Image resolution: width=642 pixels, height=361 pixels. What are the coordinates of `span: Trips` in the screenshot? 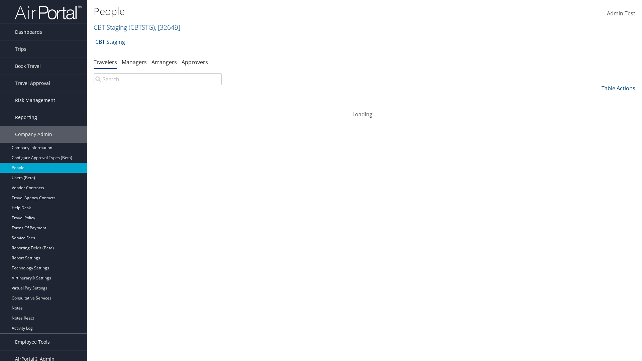 It's located at (21, 49).